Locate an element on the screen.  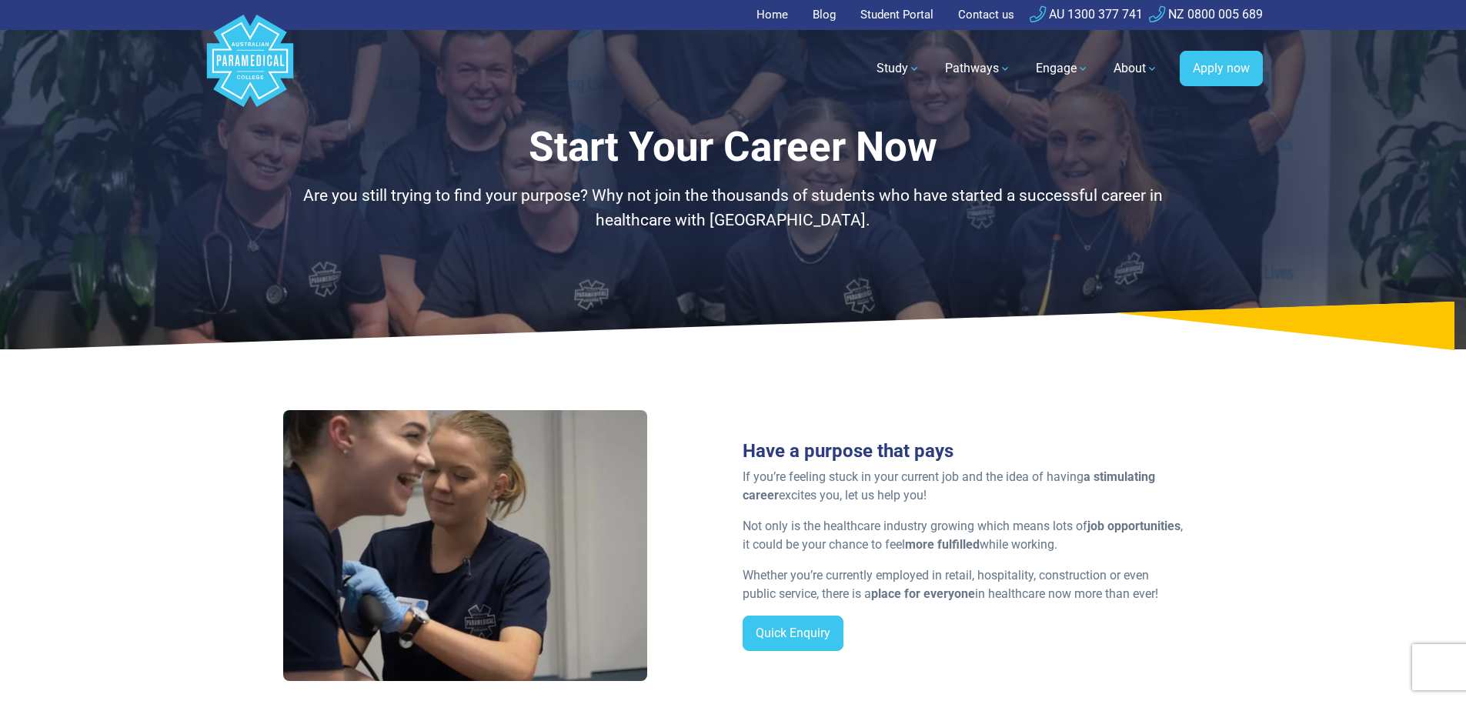
a: Engage is located at coordinates (1062, 69).